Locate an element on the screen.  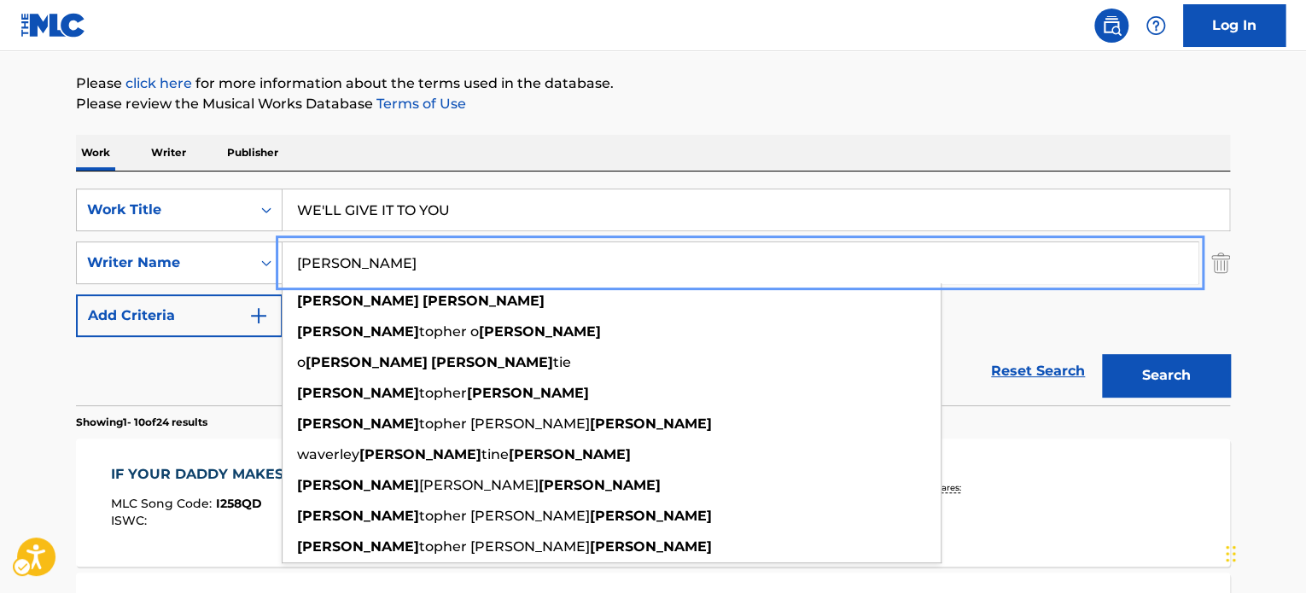
span: o is located at coordinates (301, 362).